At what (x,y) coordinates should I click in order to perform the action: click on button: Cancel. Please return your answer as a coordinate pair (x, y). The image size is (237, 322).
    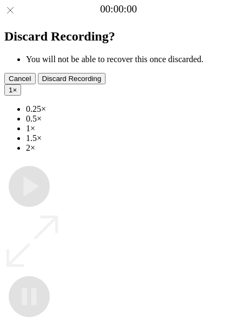
    Looking at the image, I should click on (20, 78).